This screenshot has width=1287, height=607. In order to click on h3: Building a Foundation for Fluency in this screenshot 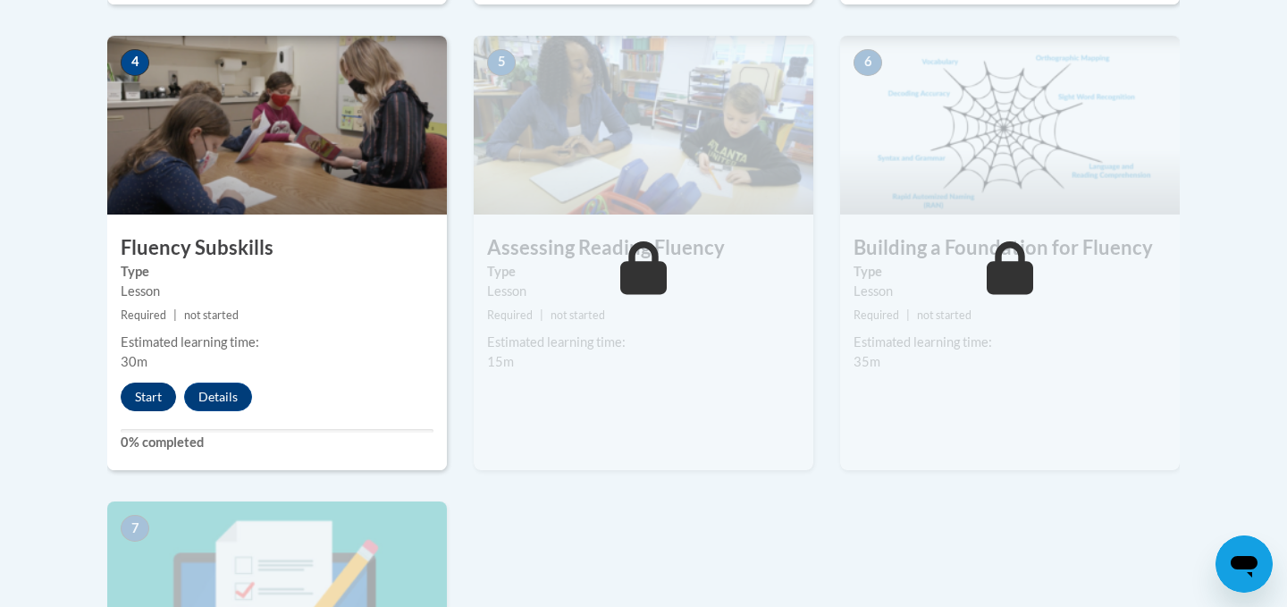, I will do `click(1010, 248)`.